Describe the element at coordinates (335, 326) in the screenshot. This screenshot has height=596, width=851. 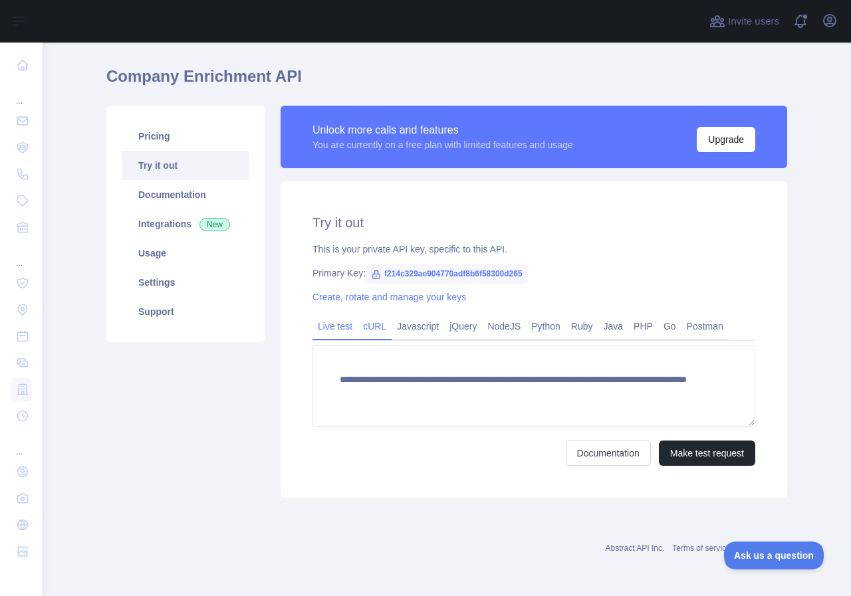
I see `a: Live test` at that location.